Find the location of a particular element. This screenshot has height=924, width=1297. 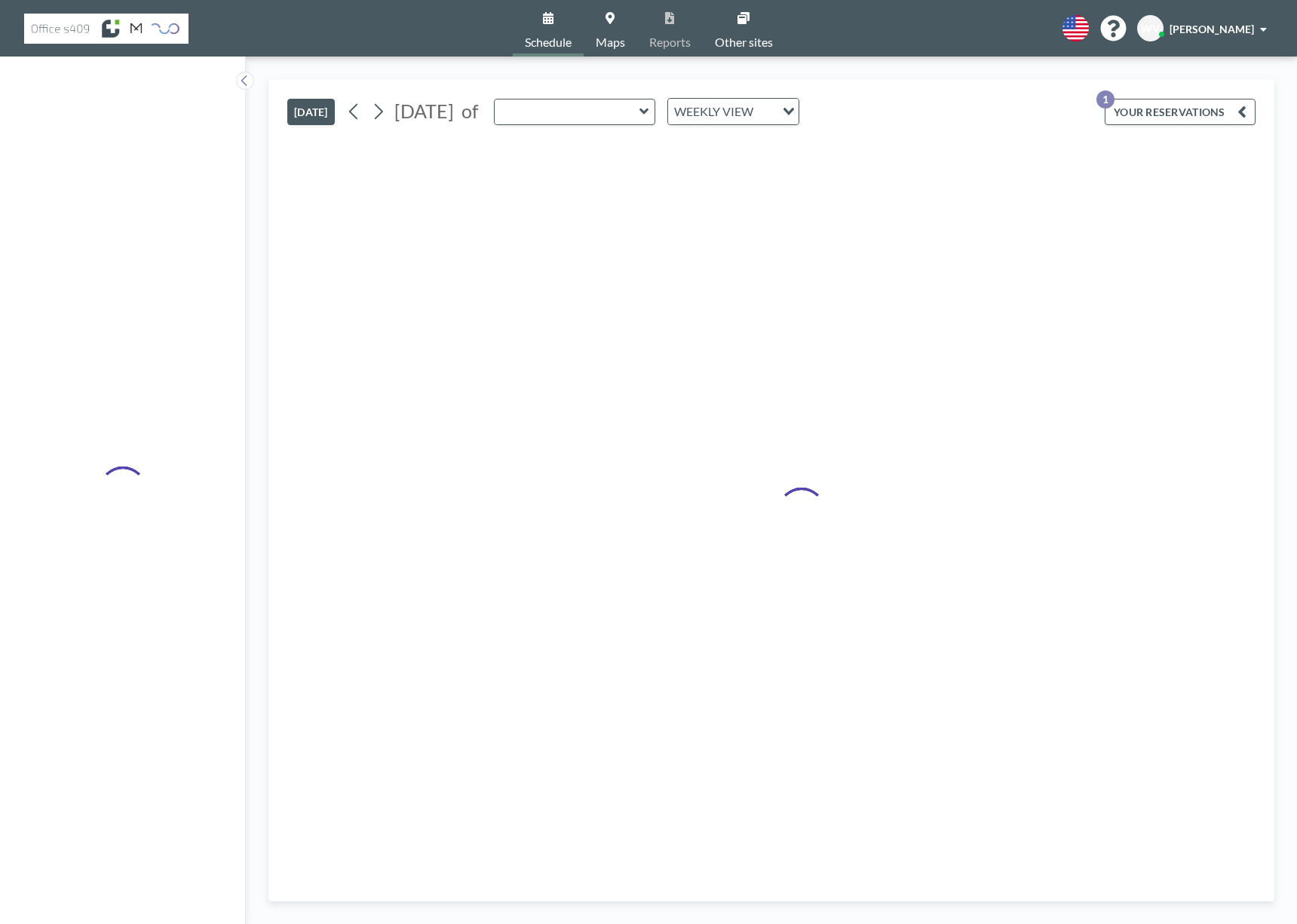

div: Search for option is located at coordinates (733, 112).